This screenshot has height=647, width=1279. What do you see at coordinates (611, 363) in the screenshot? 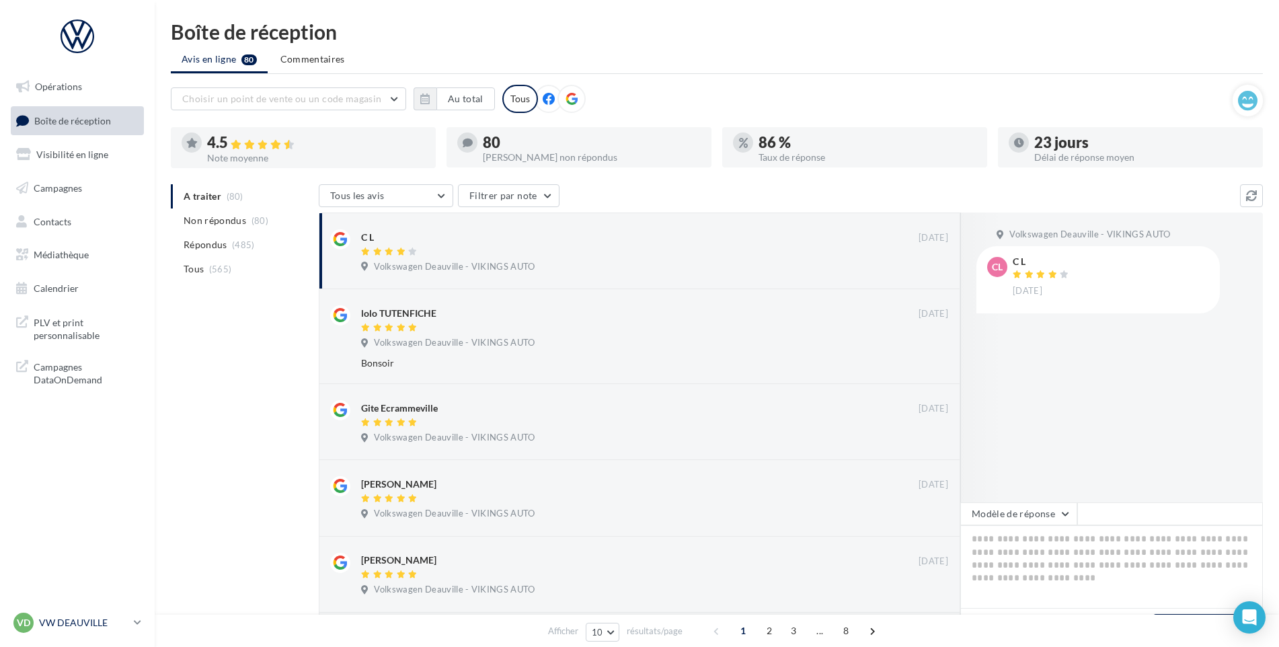
I see `div: Bonsoir` at bounding box center [611, 363].